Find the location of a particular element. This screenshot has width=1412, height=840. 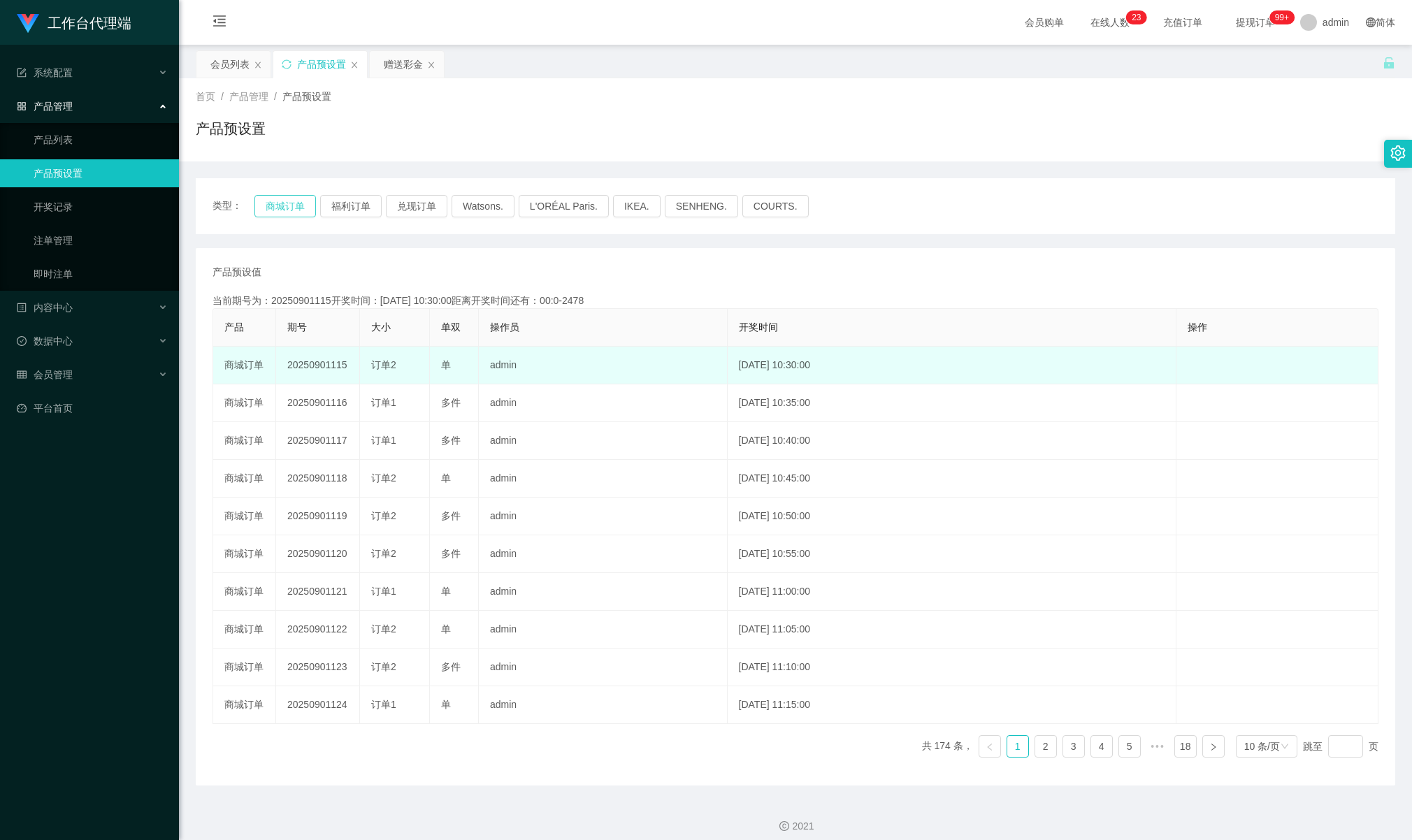

div: 10 条/页 is located at coordinates (1261, 745).